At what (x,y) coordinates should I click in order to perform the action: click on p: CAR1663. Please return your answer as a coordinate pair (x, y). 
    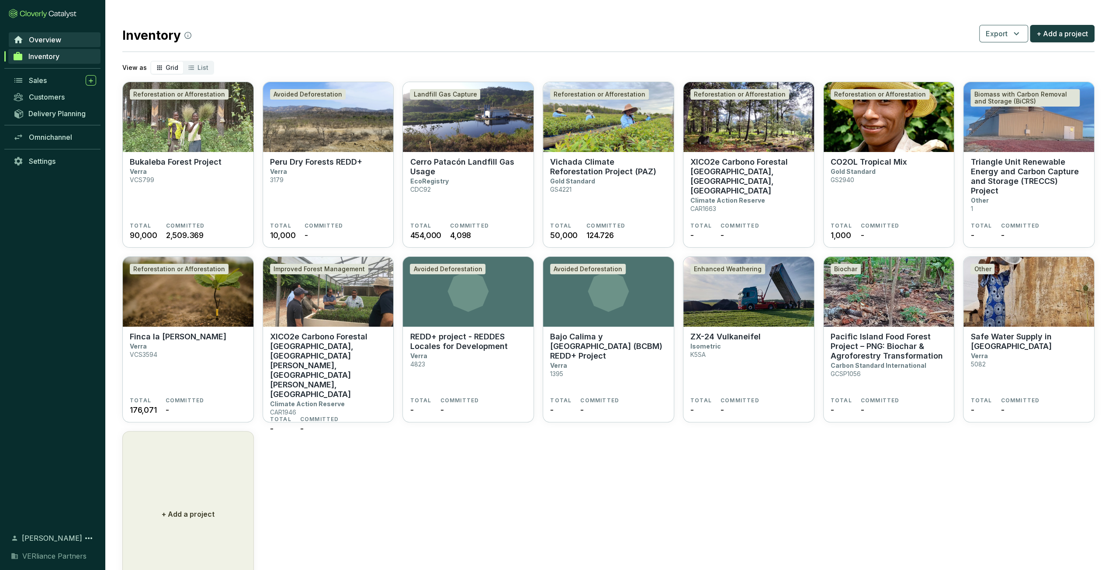
    Looking at the image, I should click on (703, 208).